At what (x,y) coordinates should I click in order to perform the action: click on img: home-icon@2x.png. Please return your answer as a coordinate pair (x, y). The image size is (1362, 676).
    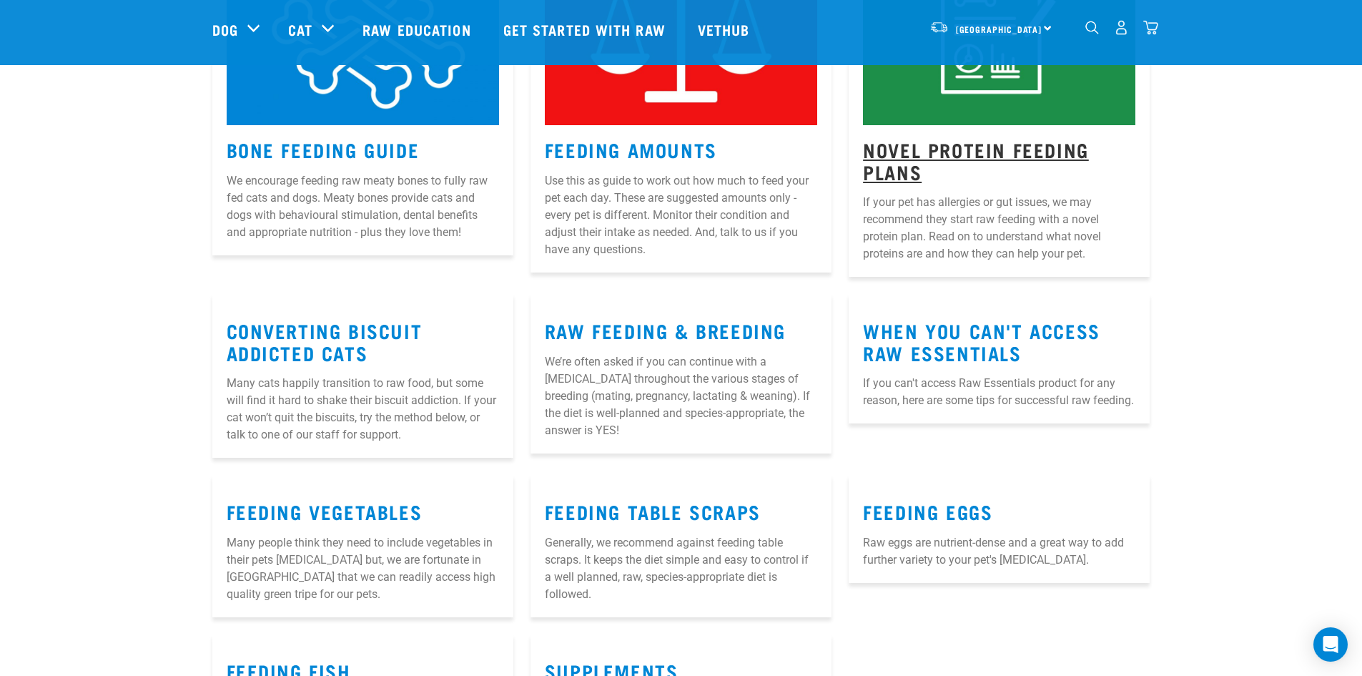
    Looking at the image, I should click on (1150, 27).